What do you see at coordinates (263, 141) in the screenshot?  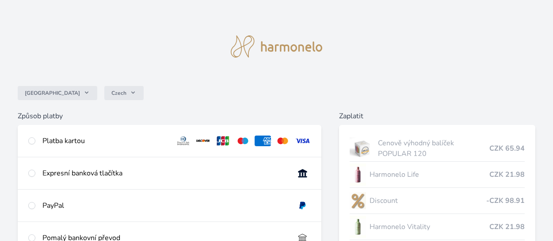 I see `img: amex.svg` at bounding box center [263, 141].